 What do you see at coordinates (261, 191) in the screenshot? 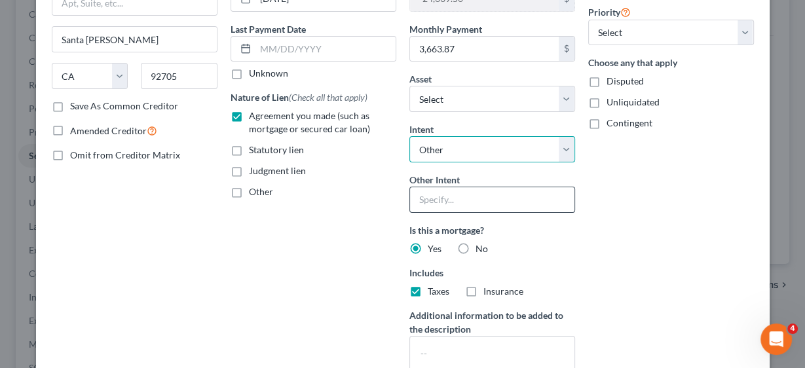
I see `span: Other` at bounding box center [261, 191].